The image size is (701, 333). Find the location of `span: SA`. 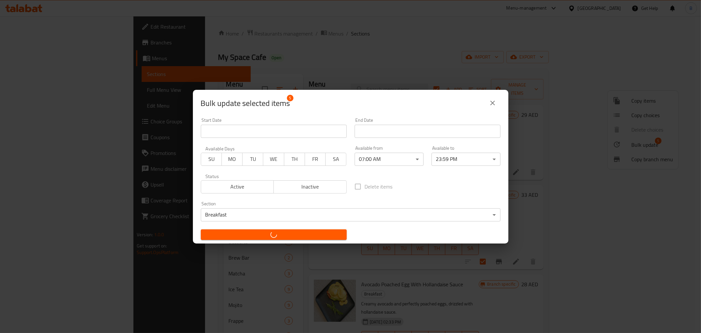

span: SA is located at coordinates (336, 159).